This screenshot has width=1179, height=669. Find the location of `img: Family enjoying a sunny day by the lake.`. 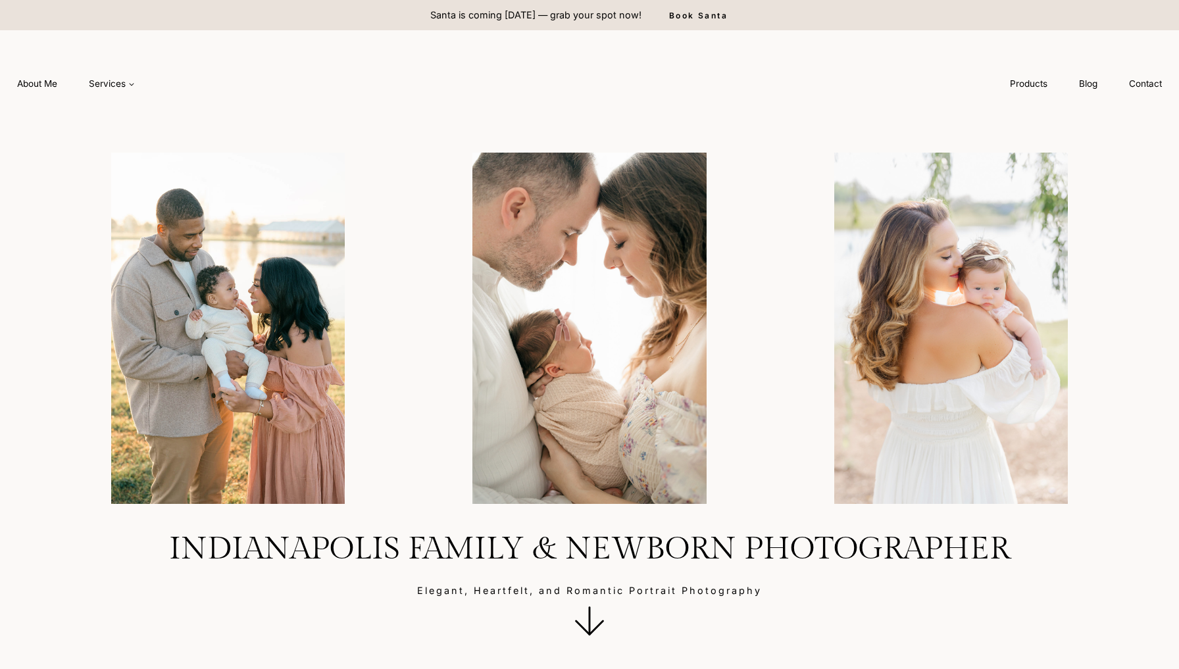

img: Family enjoying a sunny day by the lake. is located at coordinates (228, 328).